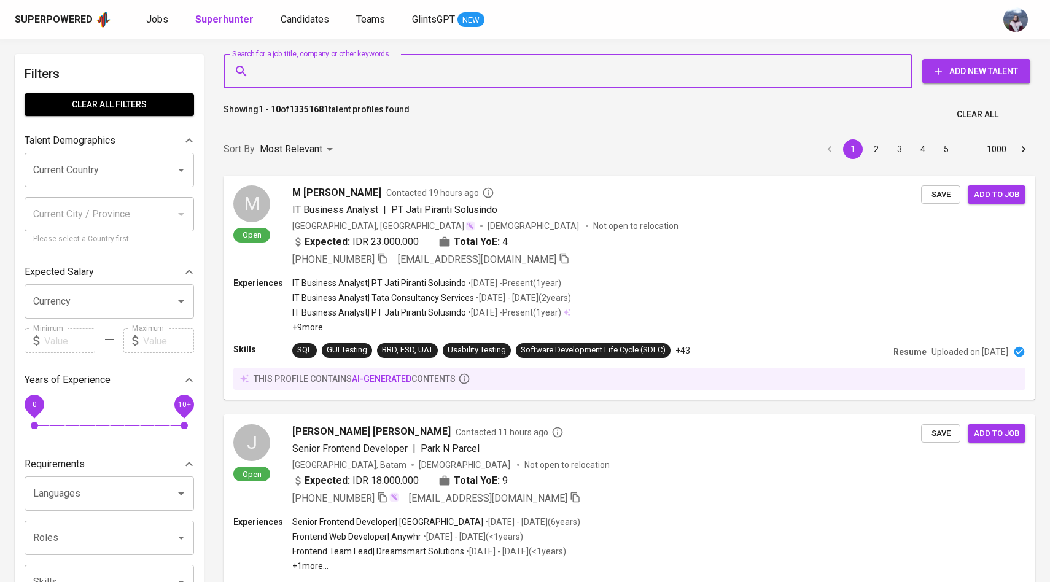 Image resolution: width=1050 pixels, height=582 pixels. Describe the element at coordinates (394, 497) in the screenshot. I see `img: magic_wand.svg` at that location.